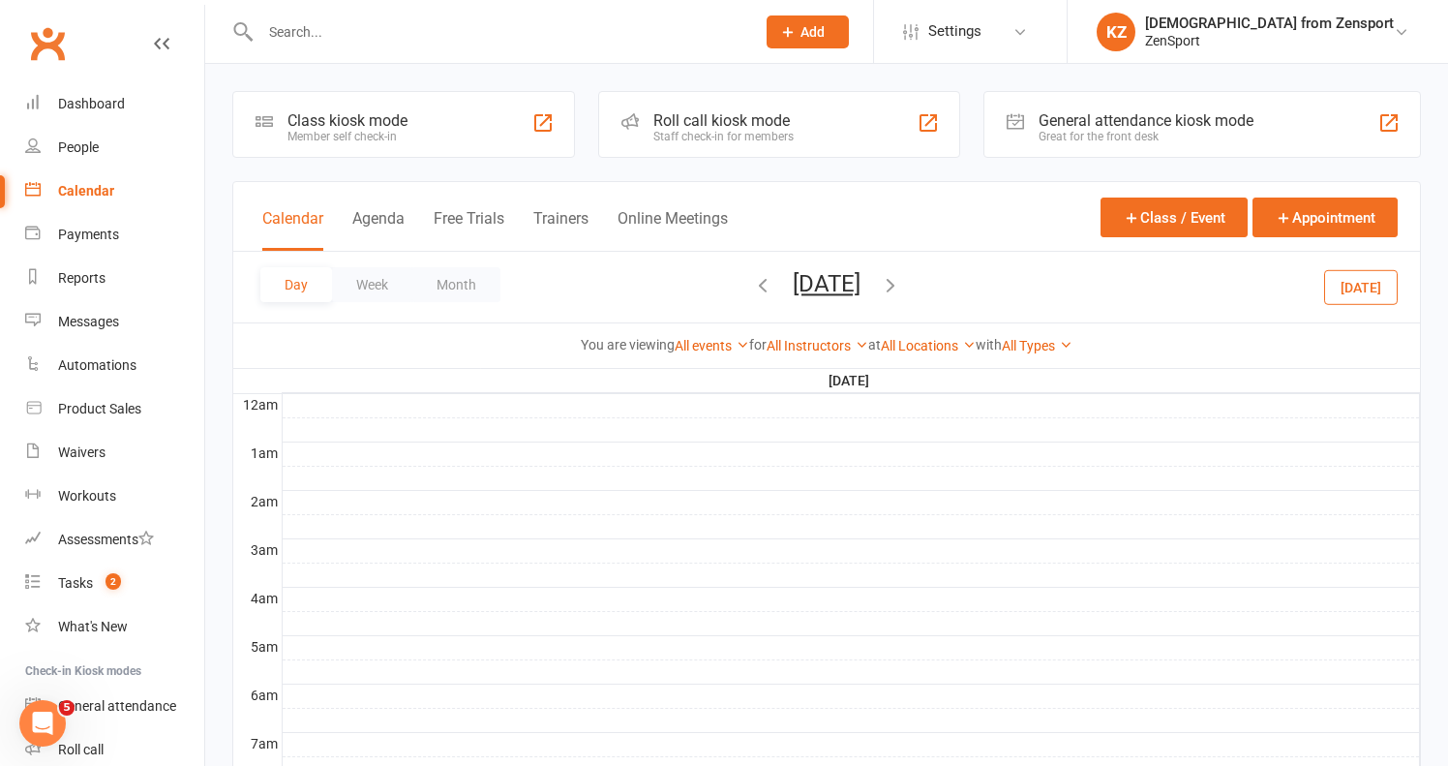 This screenshot has width=1448, height=766. What do you see at coordinates (468, 229) in the screenshot?
I see `button: Free Trials` at bounding box center [468, 229].